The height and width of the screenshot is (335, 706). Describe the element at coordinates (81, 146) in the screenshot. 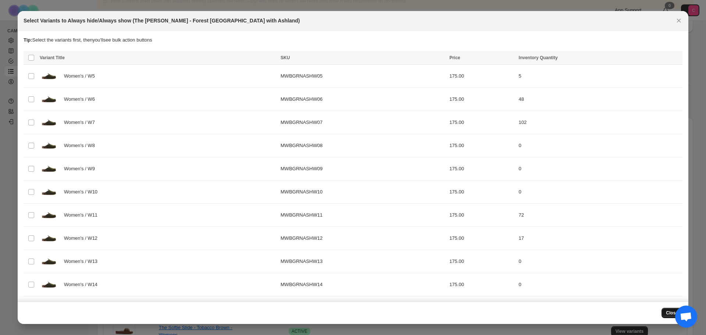

I see `span: Women's / W8` at that location.